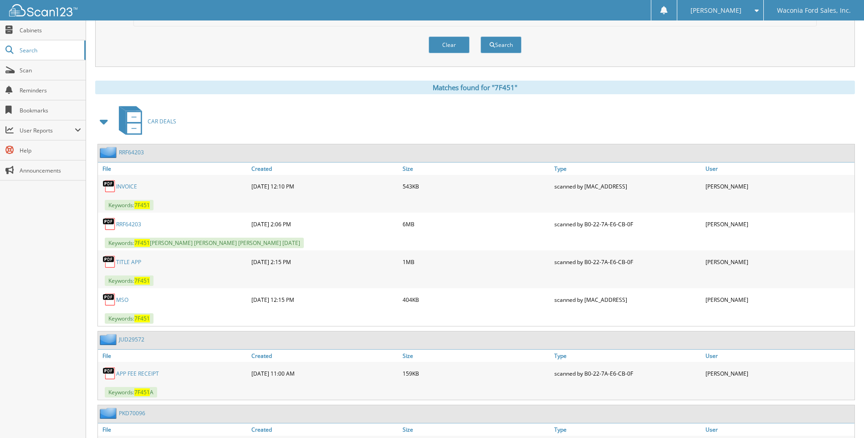  What do you see at coordinates (50, 170) in the screenshot?
I see `span: Announcements` at bounding box center [50, 170].